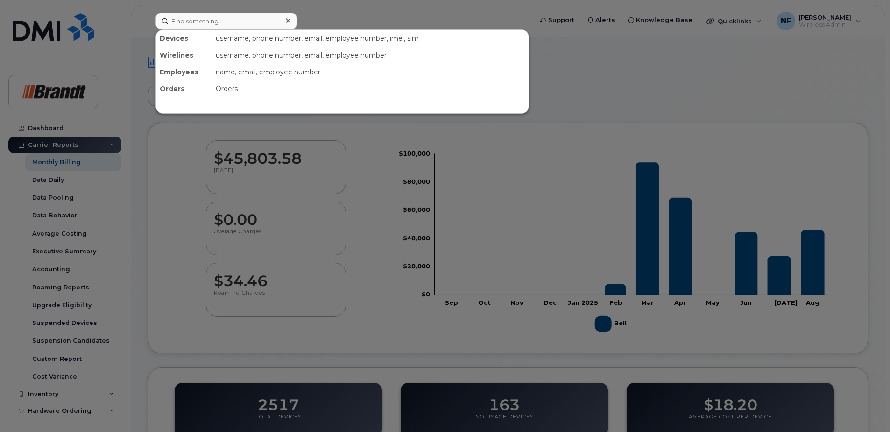  What do you see at coordinates (184, 72) in the screenshot?
I see `div: Employees` at bounding box center [184, 72].